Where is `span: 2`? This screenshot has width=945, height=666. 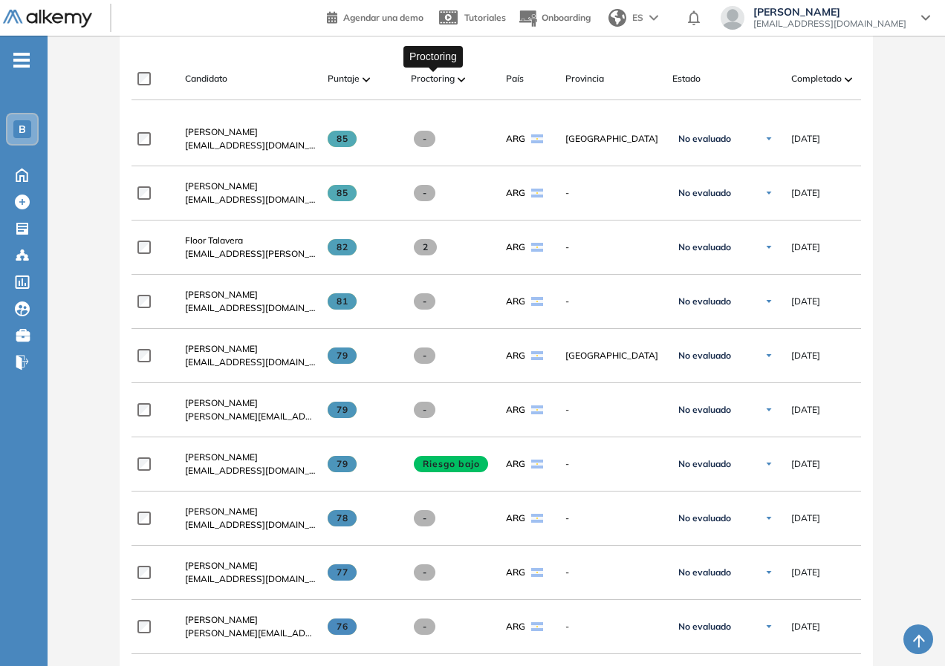
span: 2 is located at coordinates (425, 247).